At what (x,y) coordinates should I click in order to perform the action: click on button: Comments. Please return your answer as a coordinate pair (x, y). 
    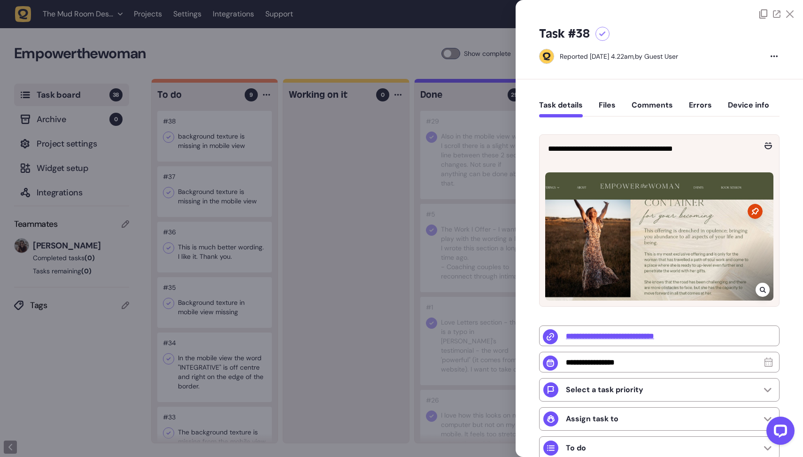
    Looking at the image, I should click on (652, 109).